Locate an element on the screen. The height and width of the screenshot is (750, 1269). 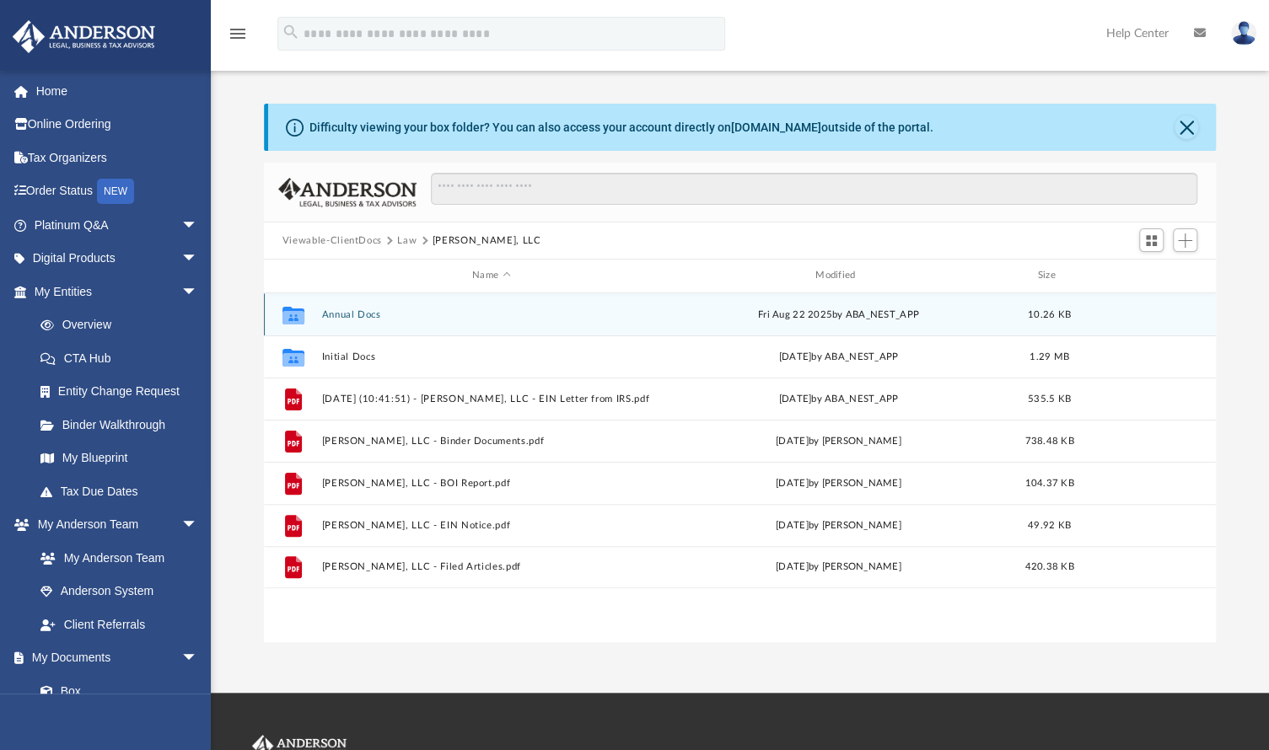
span: 738.48 KB is located at coordinates (1049, 440).